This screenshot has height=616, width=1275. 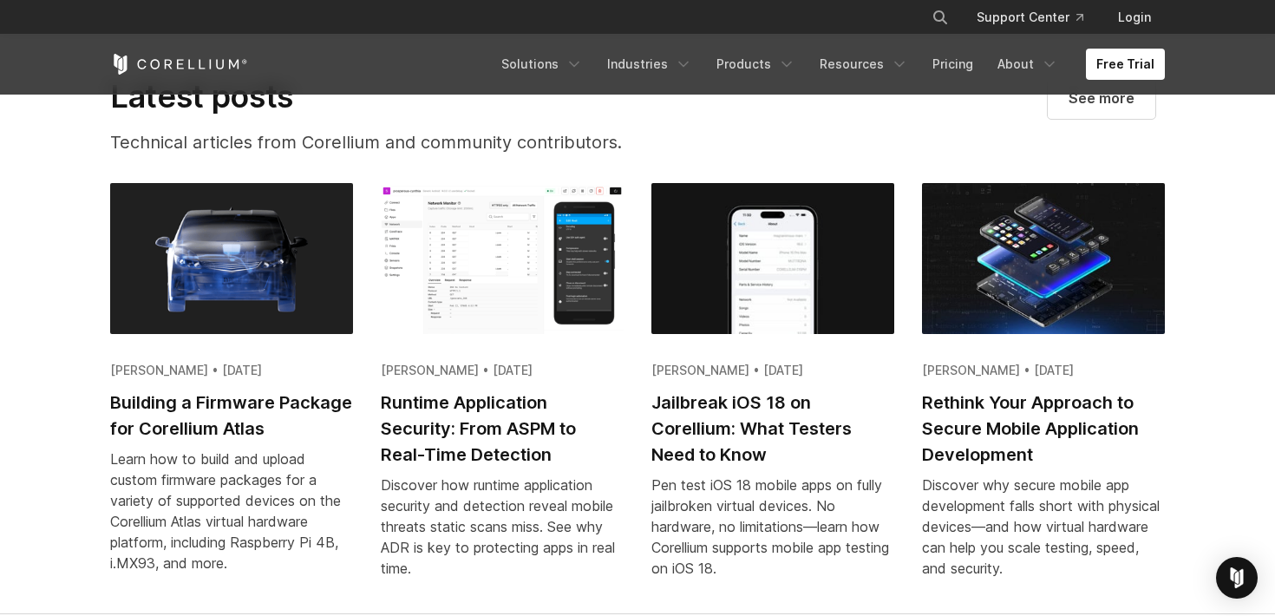 What do you see at coordinates (406, 142) in the screenshot?
I see `p: Technical articles from Corellium and community contributors.` at bounding box center [406, 142].